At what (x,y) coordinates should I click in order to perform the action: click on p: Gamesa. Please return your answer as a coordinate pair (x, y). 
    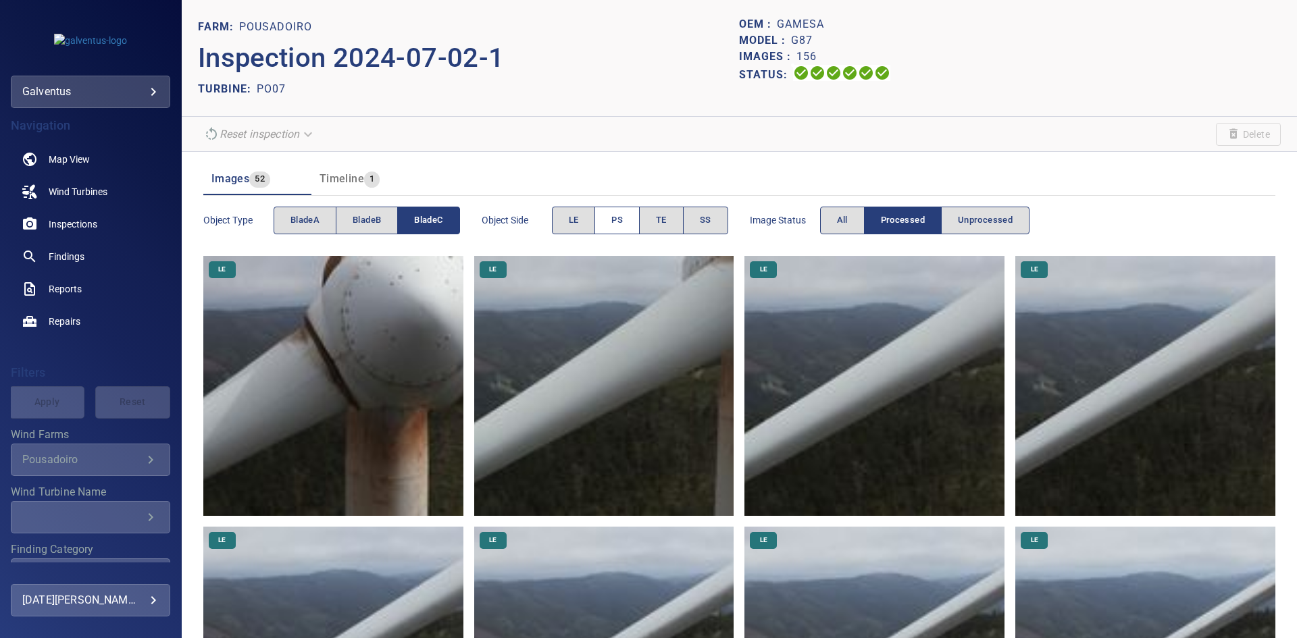
    Looking at the image, I should click on (801, 24).